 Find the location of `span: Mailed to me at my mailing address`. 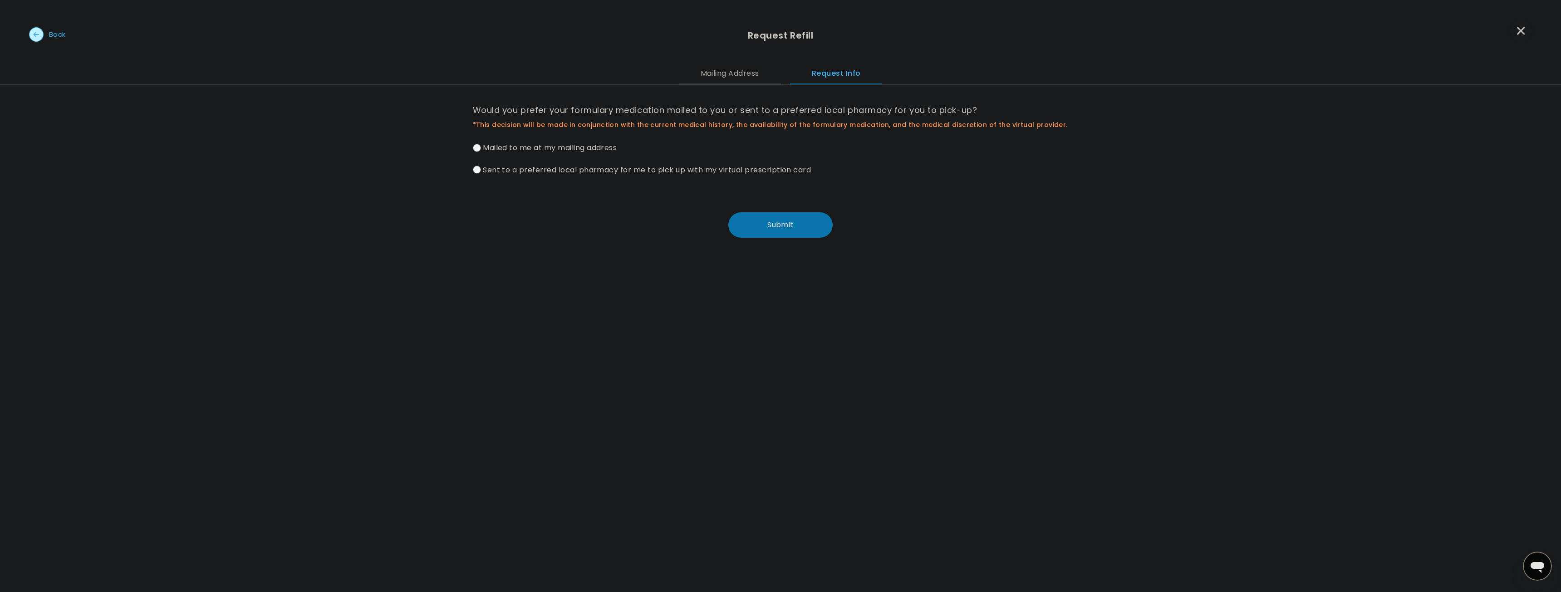

span: Mailed to me at my mailing address is located at coordinates (549, 147).